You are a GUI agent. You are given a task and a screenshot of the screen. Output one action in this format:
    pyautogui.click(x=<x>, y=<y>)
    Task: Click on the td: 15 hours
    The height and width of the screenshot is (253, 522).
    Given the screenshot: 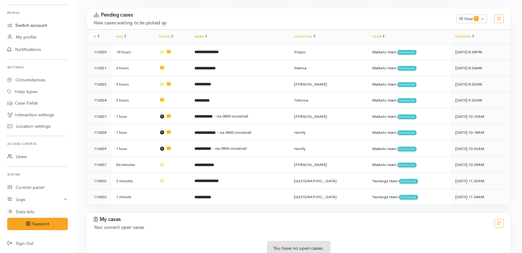 What is the action you would take?
    pyautogui.click(x=133, y=52)
    